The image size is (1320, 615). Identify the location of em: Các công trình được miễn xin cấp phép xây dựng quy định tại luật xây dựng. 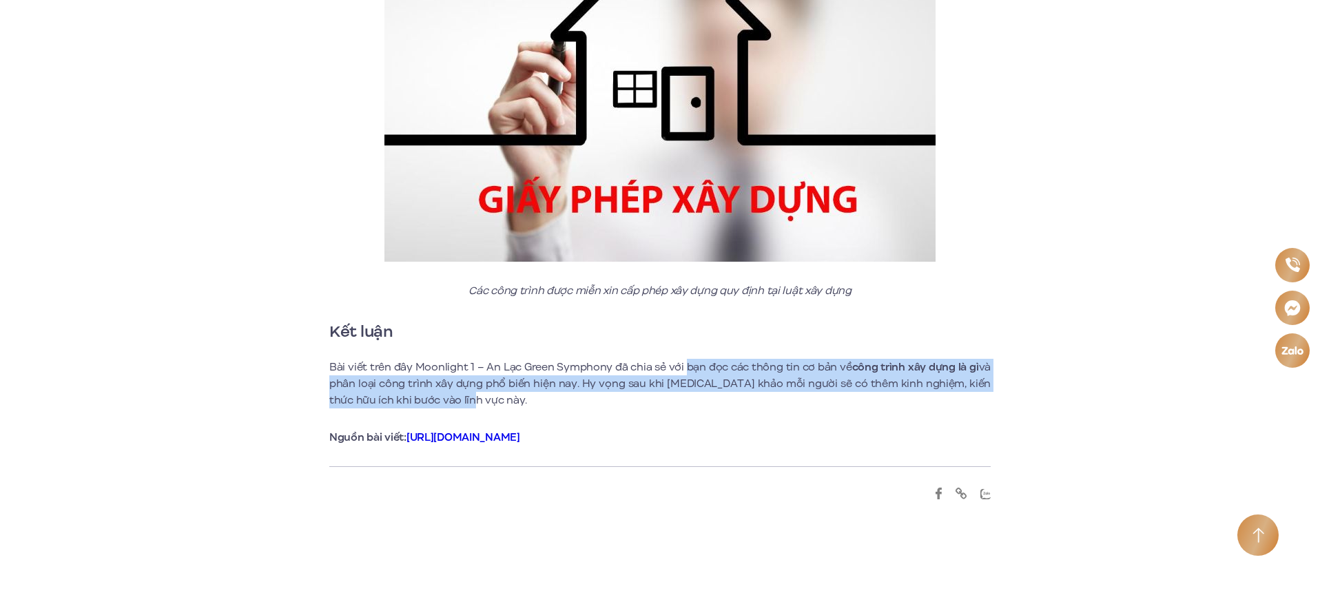
(660, 291).